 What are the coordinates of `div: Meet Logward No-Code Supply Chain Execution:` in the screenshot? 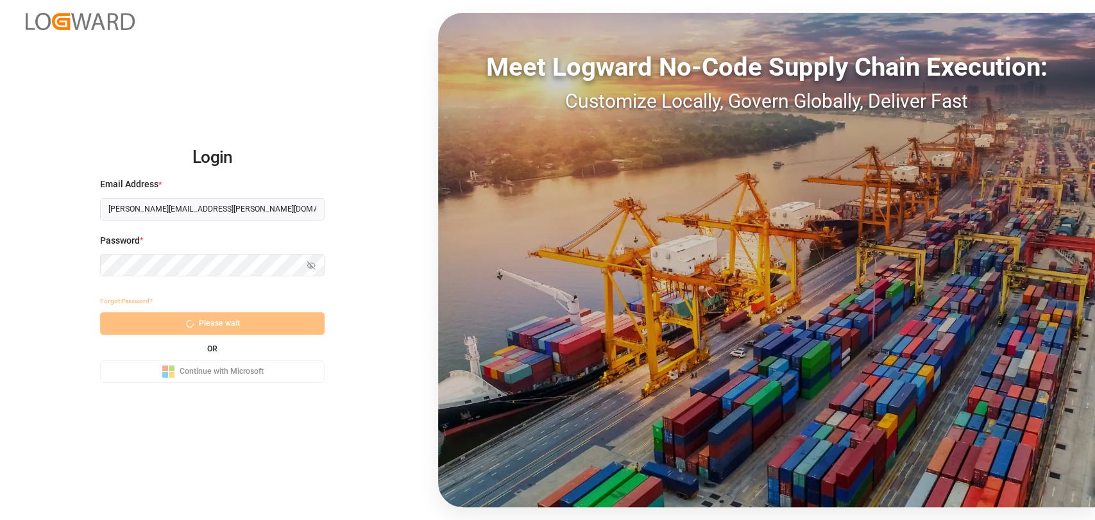 It's located at (767, 67).